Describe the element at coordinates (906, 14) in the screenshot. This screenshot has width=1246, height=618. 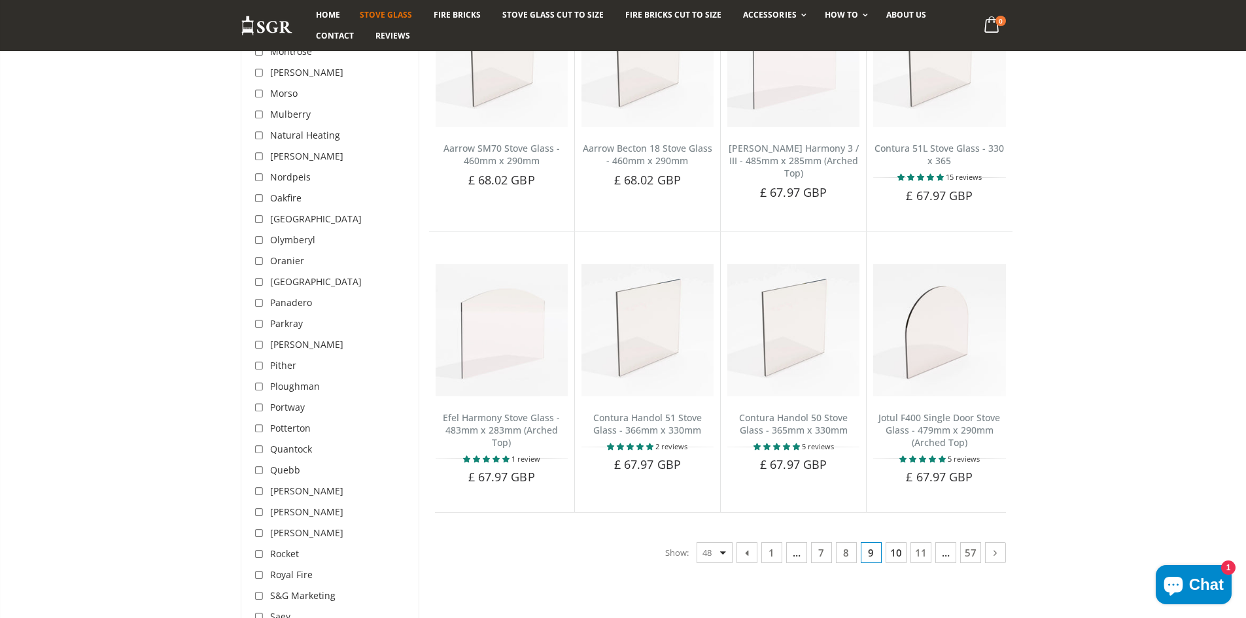
I see `span: About us` at that location.